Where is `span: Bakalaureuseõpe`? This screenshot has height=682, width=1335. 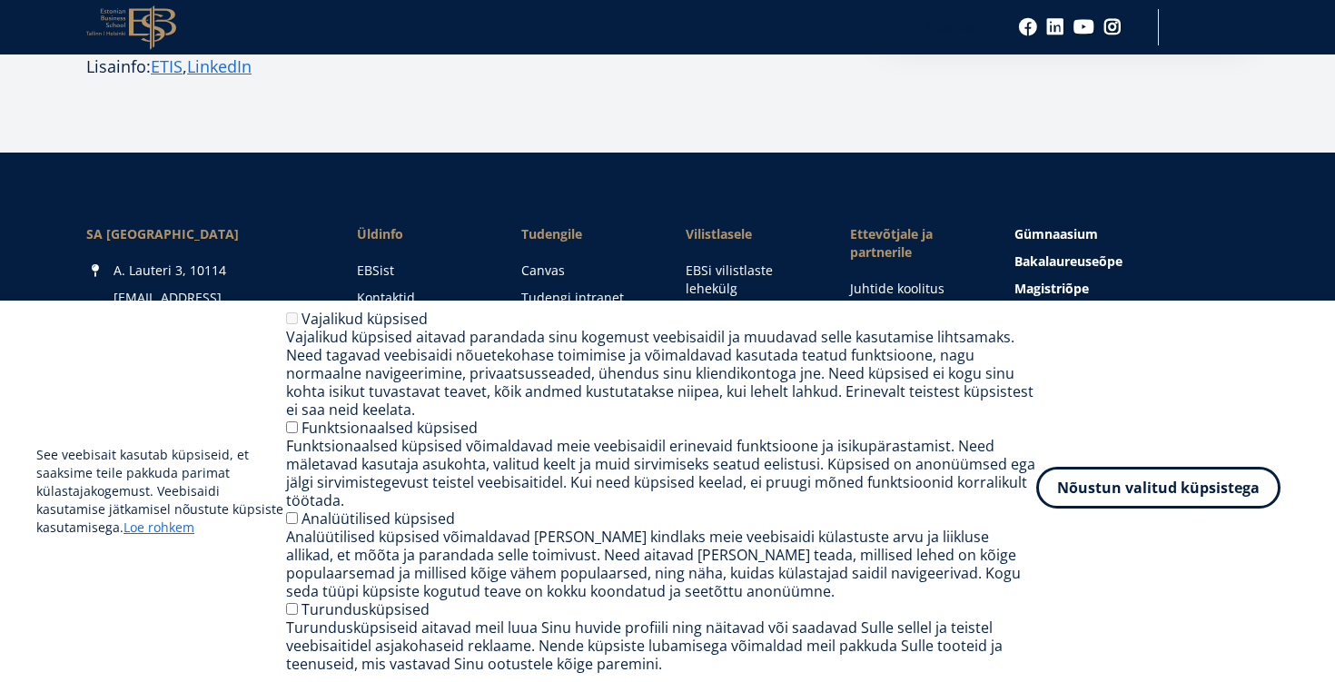 span: Bakalaureuseõpe is located at coordinates (1068, 261).